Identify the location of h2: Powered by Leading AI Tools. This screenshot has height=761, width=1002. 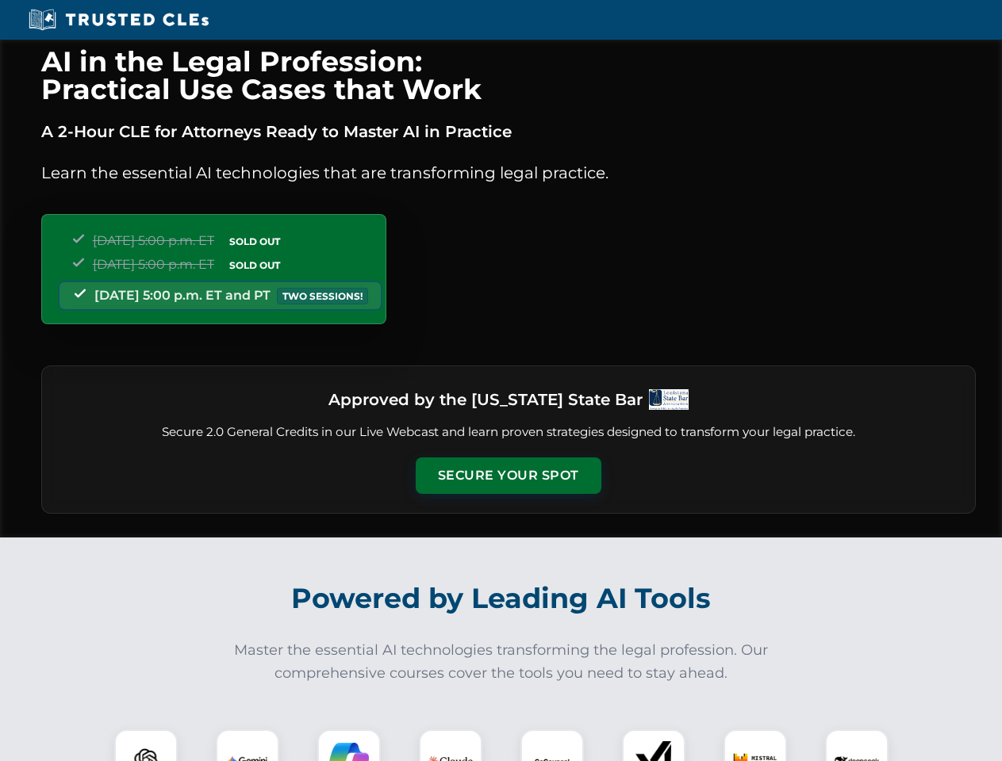
(501, 599).